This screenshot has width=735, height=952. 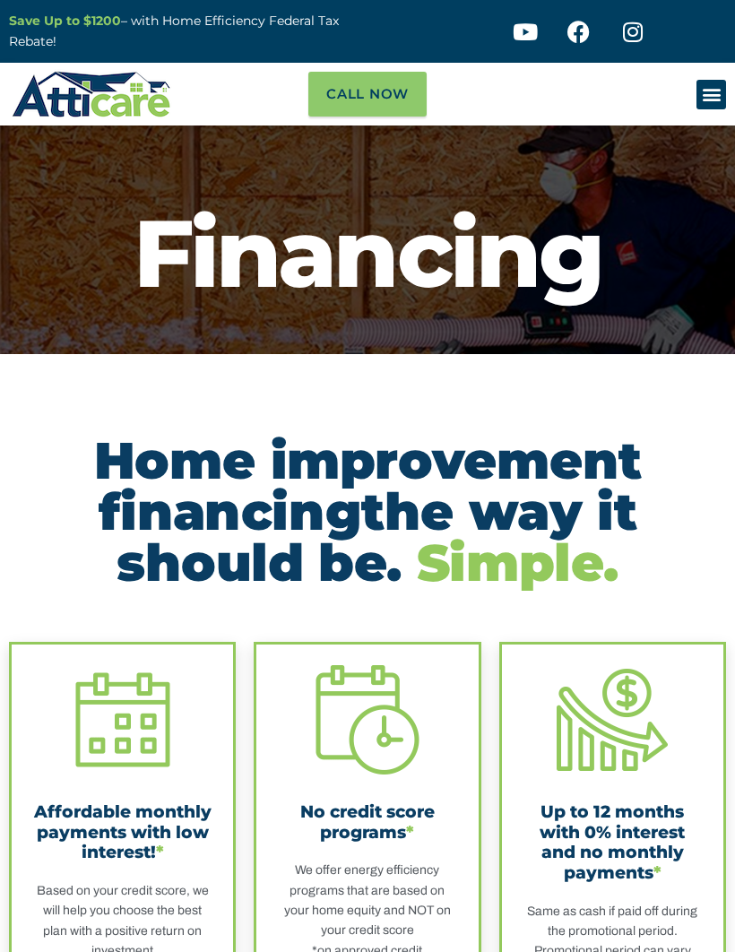 I want to click on h1: Financing, so click(x=367, y=253).